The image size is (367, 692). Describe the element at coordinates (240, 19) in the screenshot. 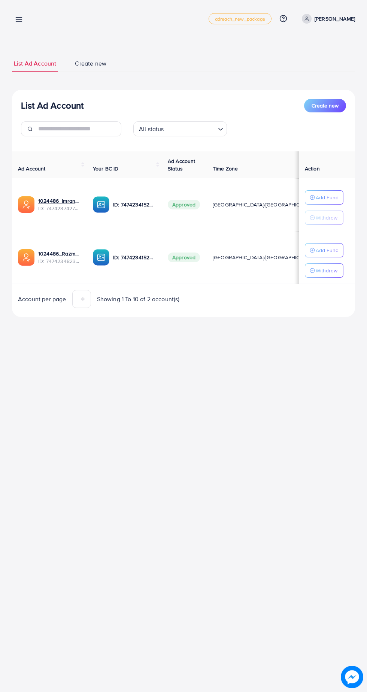

I see `span: adreach_new_package` at that location.